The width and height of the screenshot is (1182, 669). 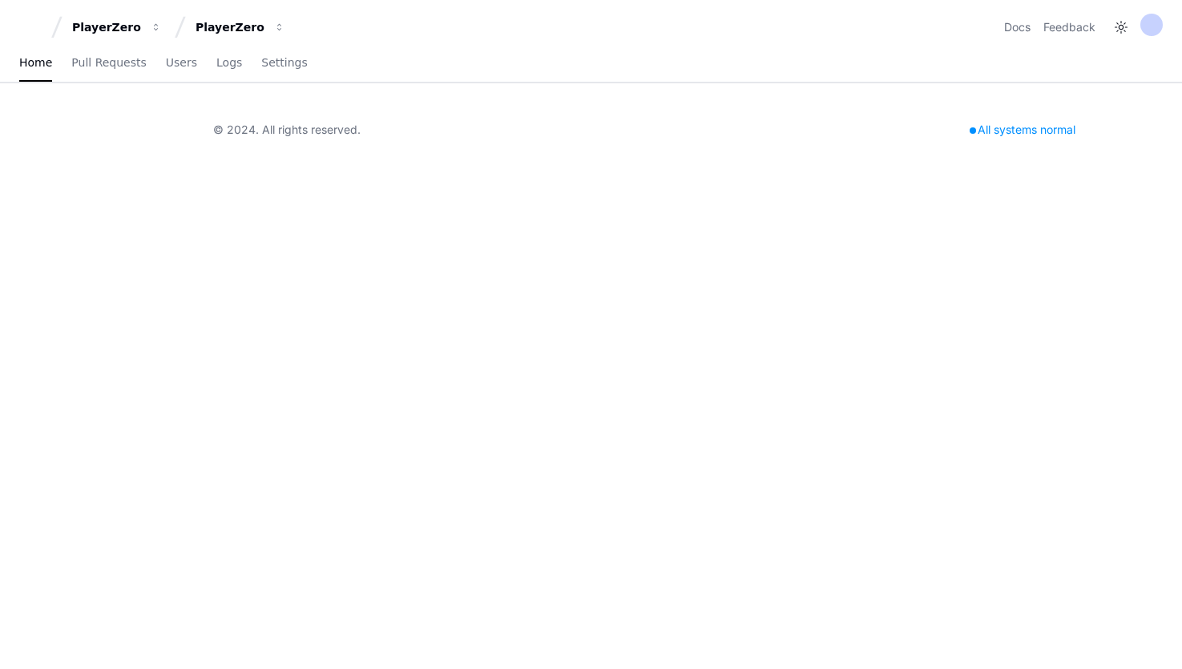 What do you see at coordinates (108, 63) in the screenshot?
I see `a: Pull Requests` at bounding box center [108, 63].